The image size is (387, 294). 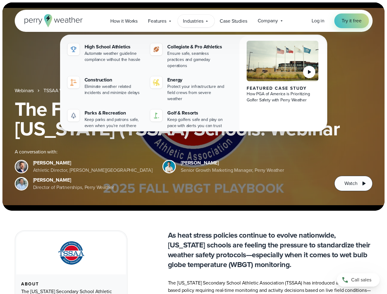 I want to click on a: Call sales, so click(x=358, y=280).